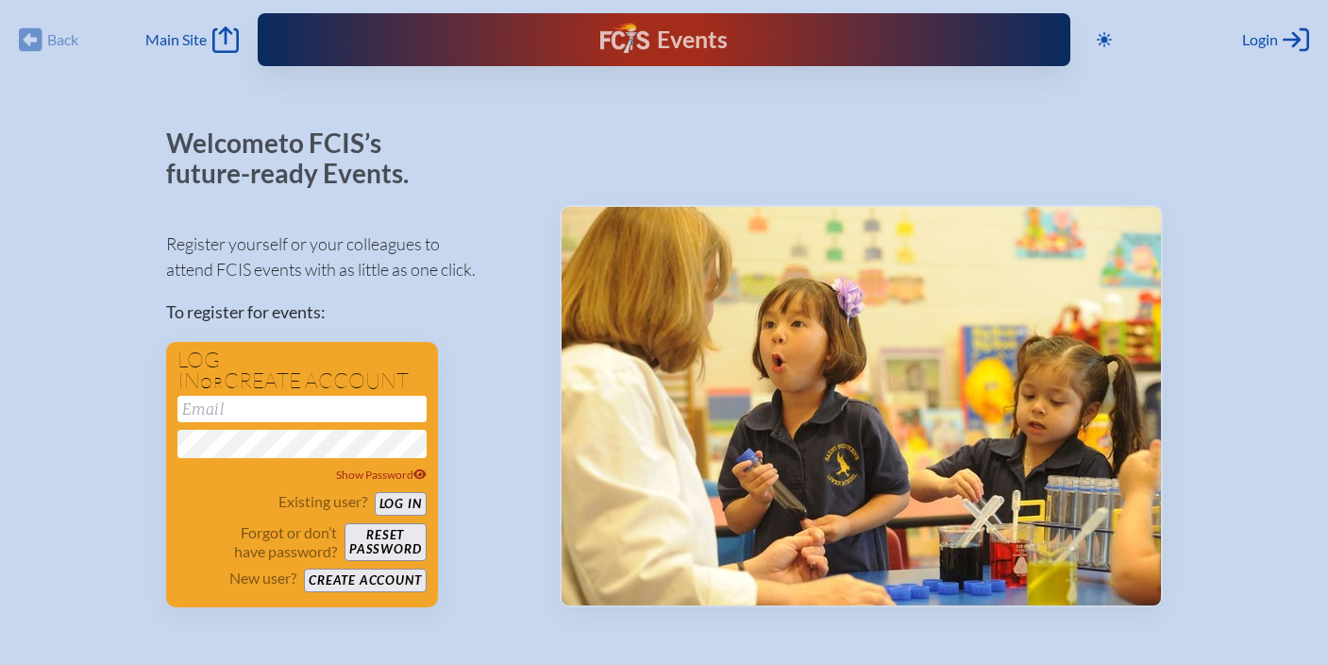 The image size is (1328, 665). I want to click on p: To register for events:, so click(347, 312).